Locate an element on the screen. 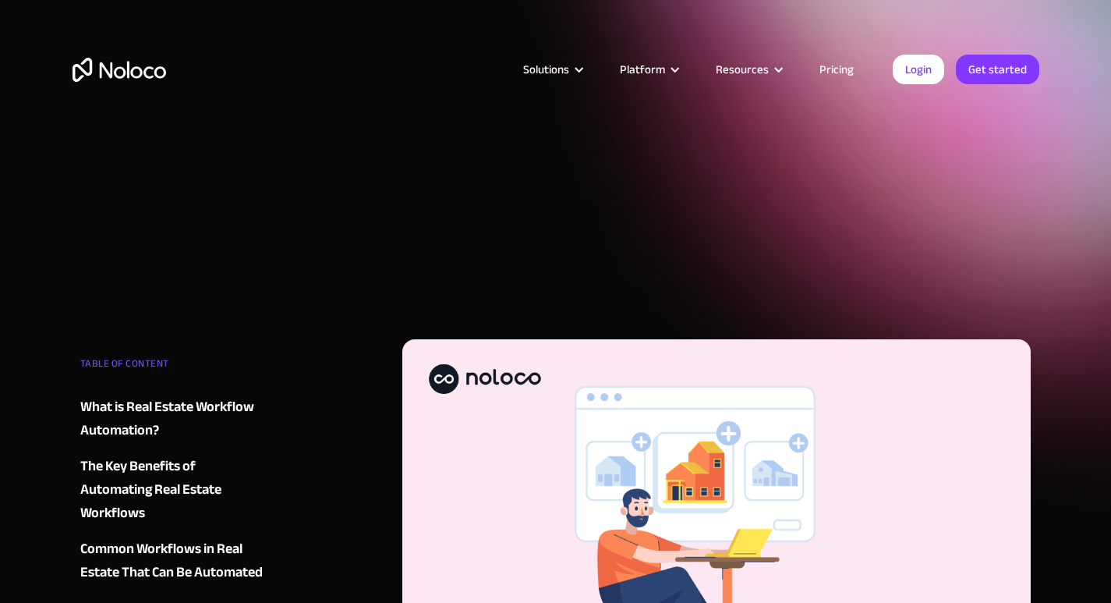 The height and width of the screenshot is (603, 1111). a: Pricing is located at coordinates (837, 69).